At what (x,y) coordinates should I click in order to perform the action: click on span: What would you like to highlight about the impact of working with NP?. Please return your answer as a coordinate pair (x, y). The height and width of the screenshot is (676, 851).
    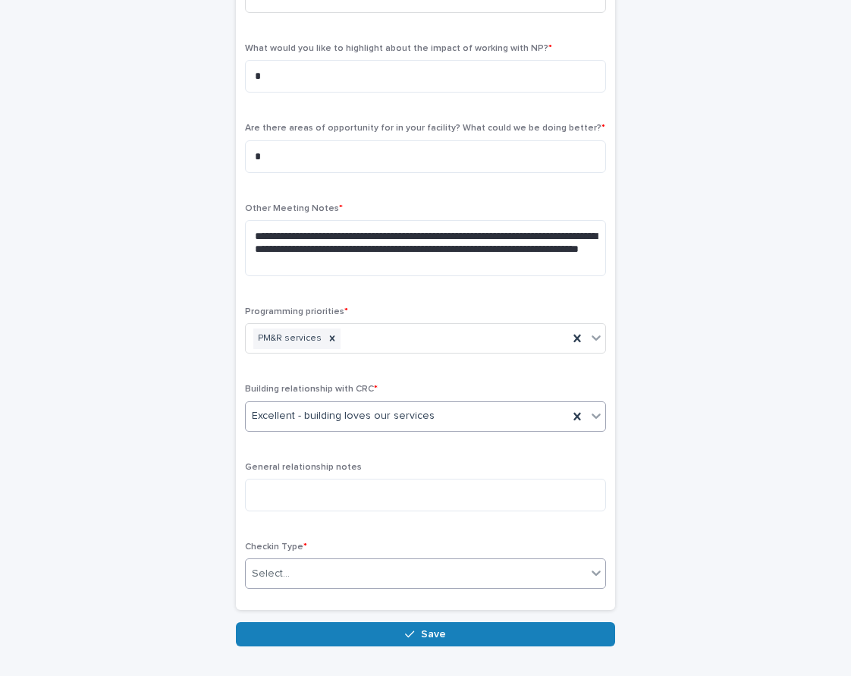
    Looking at the image, I should click on (398, 49).